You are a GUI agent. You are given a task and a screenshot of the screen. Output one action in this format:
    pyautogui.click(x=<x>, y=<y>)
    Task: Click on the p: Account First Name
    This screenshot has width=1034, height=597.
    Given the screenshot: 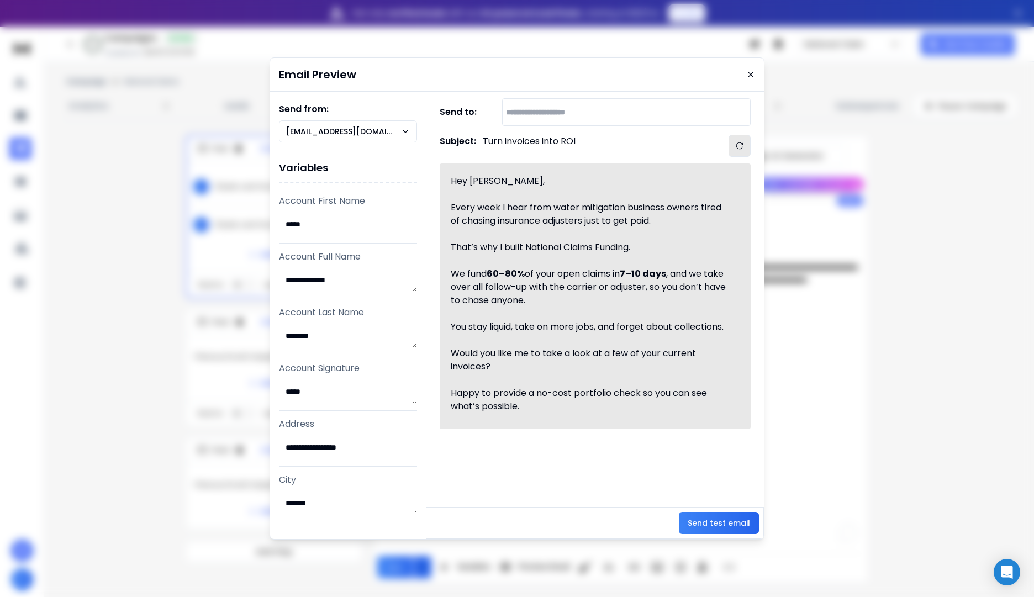 What is the action you would take?
    pyautogui.click(x=348, y=201)
    